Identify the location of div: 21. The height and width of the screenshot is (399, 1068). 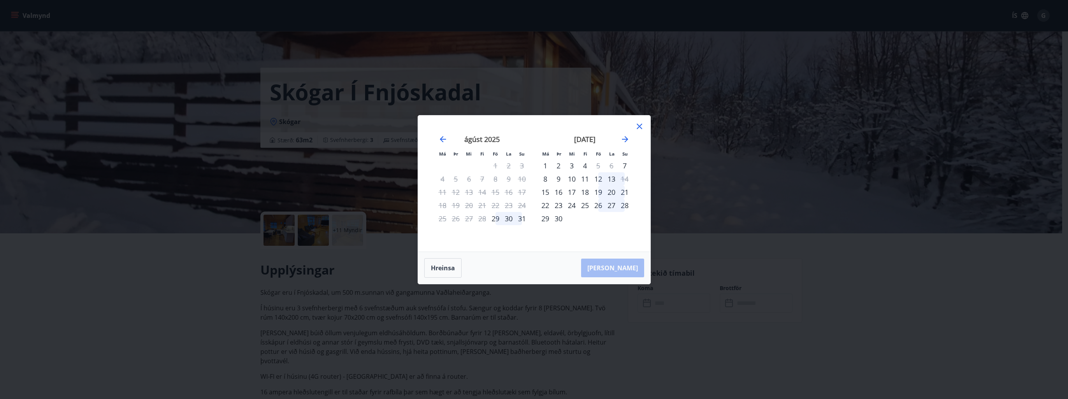
(625, 192).